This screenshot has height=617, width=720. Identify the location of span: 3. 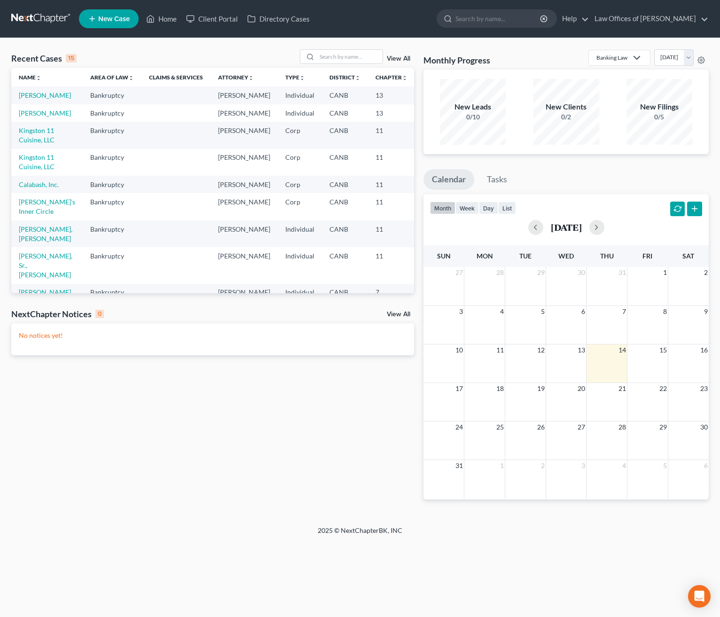
(583, 466).